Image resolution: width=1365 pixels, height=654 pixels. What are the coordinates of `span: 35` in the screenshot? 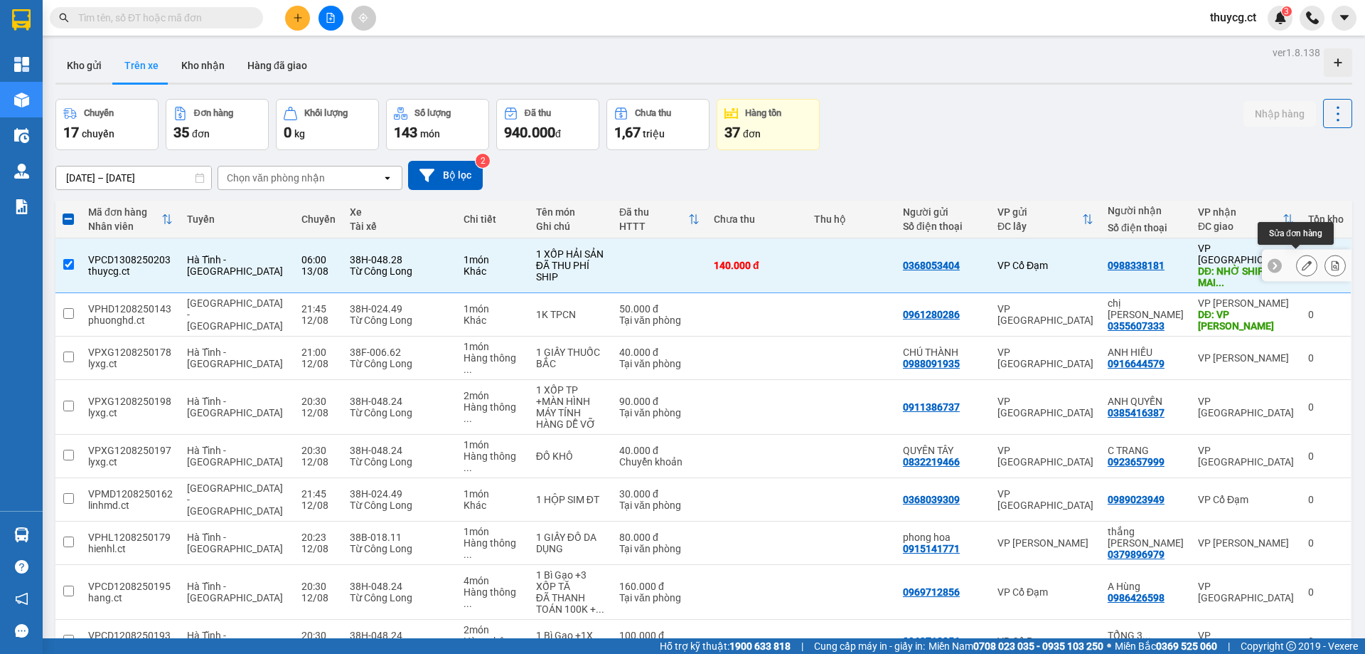 It's located at (181, 132).